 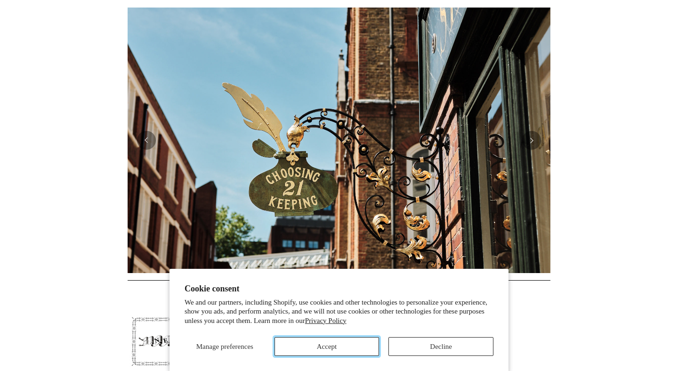 What do you see at coordinates (225, 347) in the screenshot?
I see `button: Manage preferences` at bounding box center [225, 347].